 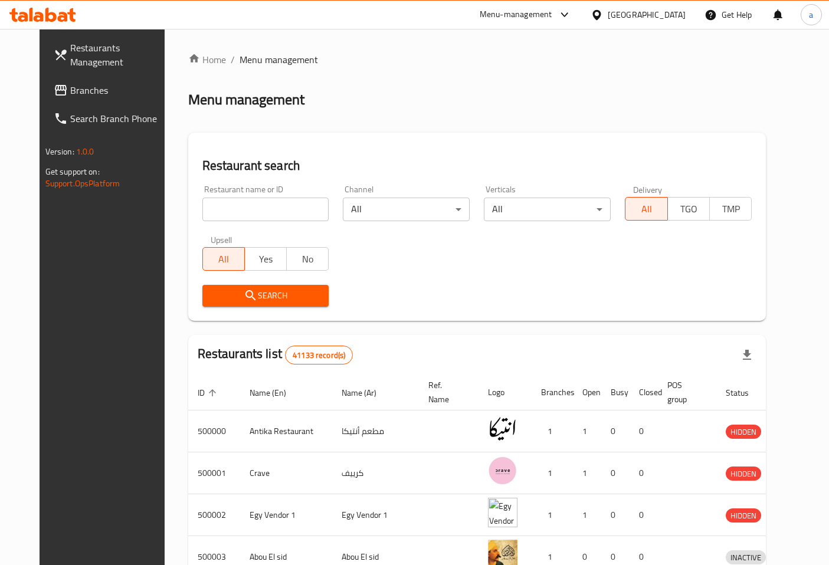 What do you see at coordinates (286, 473) in the screenshot?
I see `td: Crave` at bounding box center [286, 473].